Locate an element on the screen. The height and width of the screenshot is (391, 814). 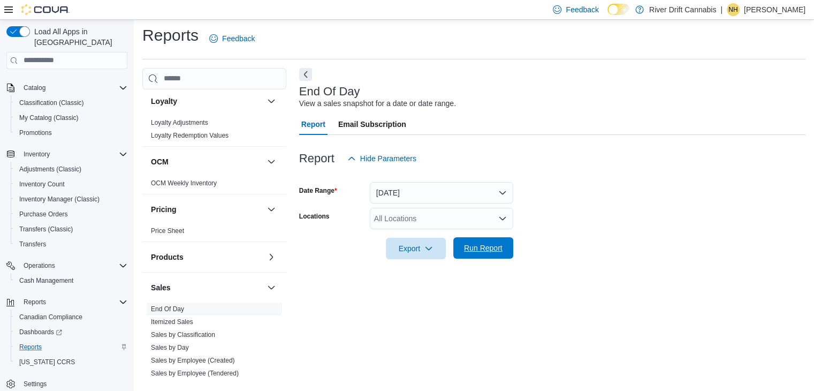
button: Pricing is located at coordinates (207, 209).